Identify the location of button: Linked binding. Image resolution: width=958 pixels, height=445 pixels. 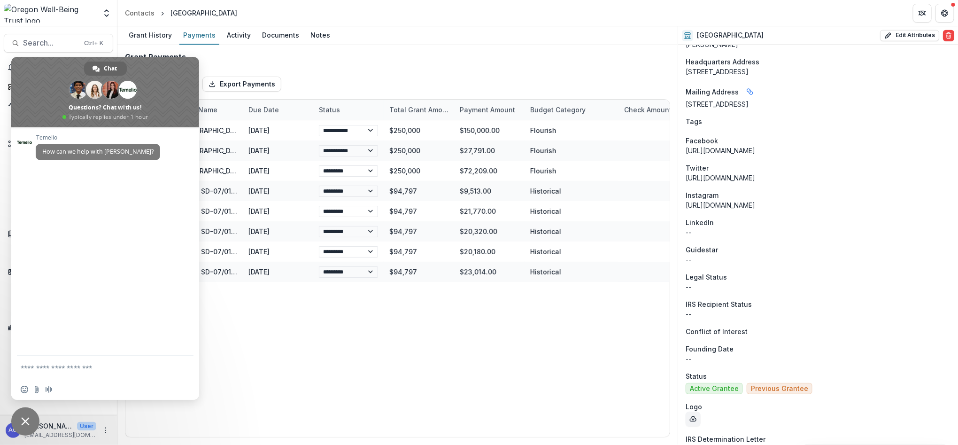
(750, 92).